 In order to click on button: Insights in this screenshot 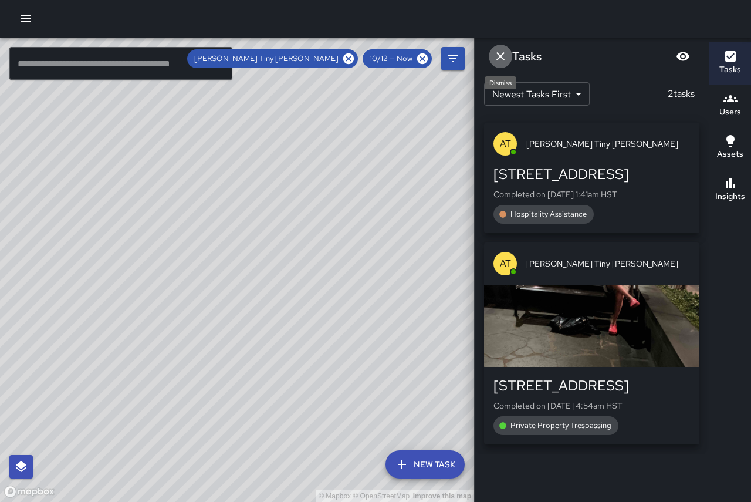, I will do `click(730, 190)`.